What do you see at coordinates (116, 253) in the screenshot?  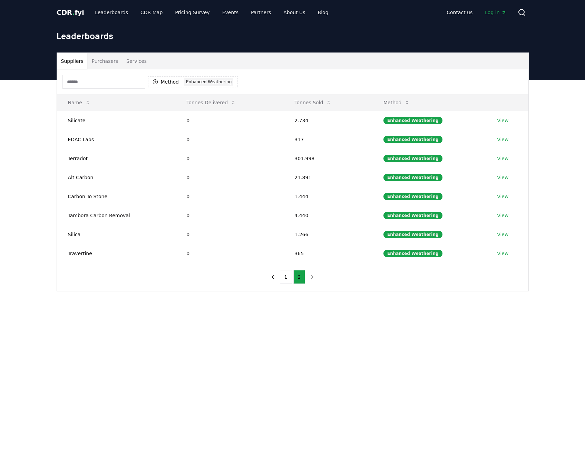 I see `td: Travertine` at bounding box center [116, 253].